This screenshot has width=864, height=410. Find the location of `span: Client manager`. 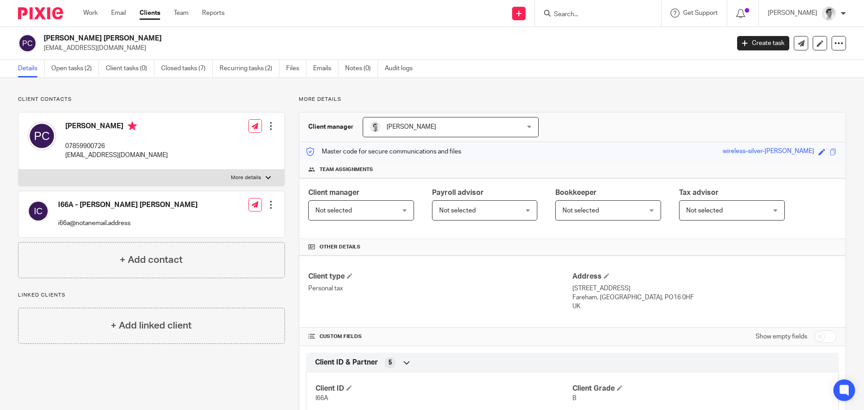

span: Client manager is located at coordinates (334, 193).